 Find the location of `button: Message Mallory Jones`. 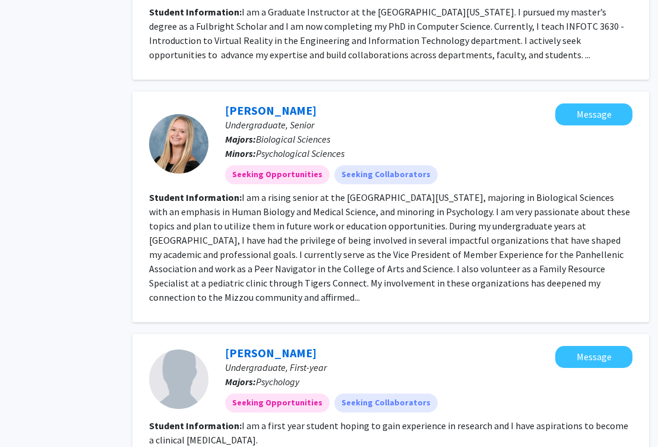

button: Message Mallory Jones is located at coordinates (594, 114).